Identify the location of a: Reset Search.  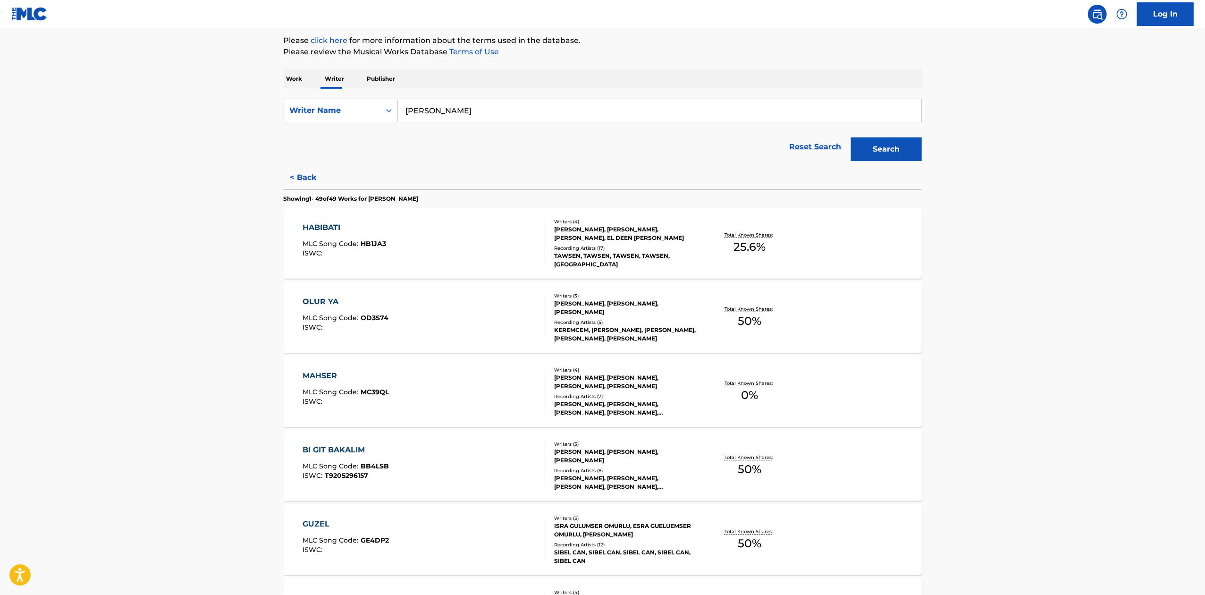
(815, 147).